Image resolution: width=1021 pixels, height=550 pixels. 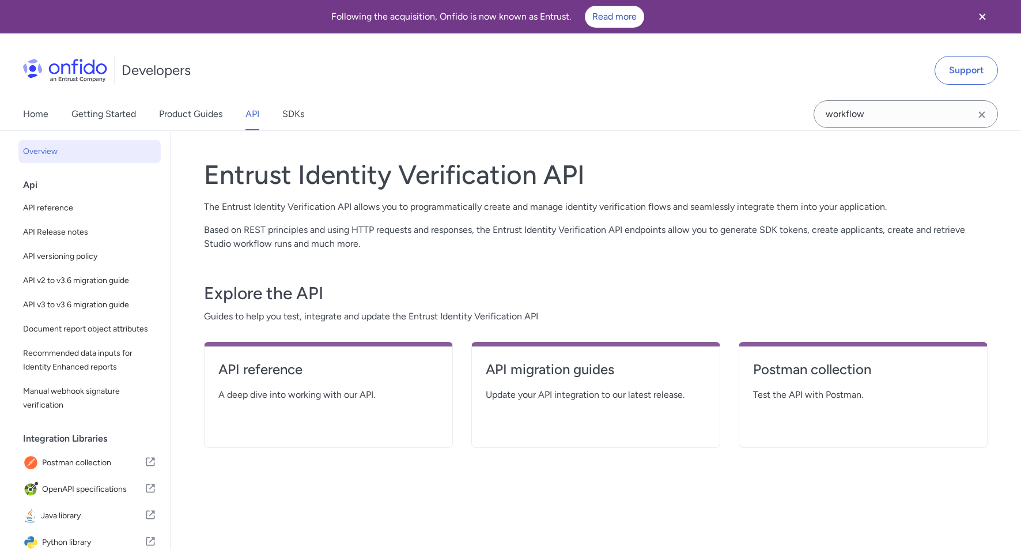 I want to click on svg: Clear search field button, so click(x=982, y=115).